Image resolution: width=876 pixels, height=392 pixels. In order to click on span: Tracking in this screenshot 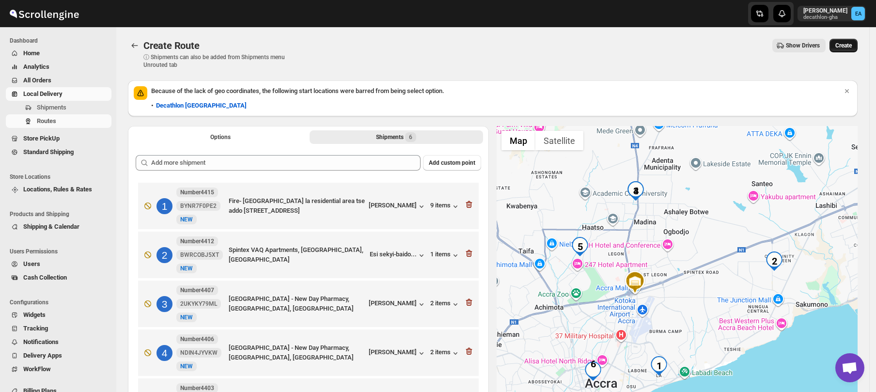, I will do `click(35, 328)`.